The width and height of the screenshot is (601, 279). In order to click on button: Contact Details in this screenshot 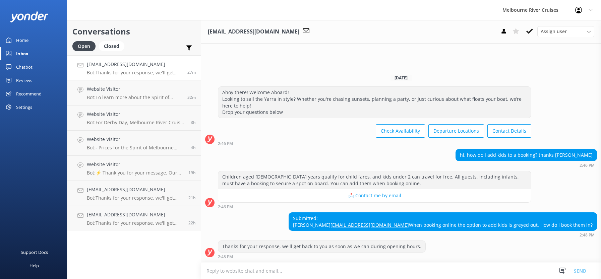, I will do `click(509, 131)`.